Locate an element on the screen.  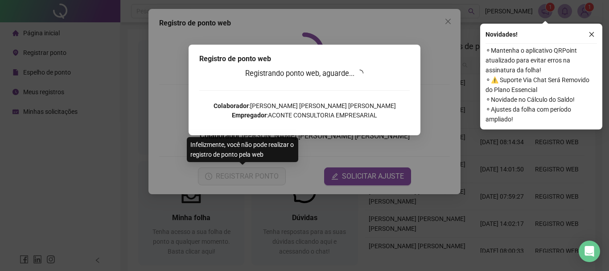
span: Novidades ! is located at coordinates (502, 34).